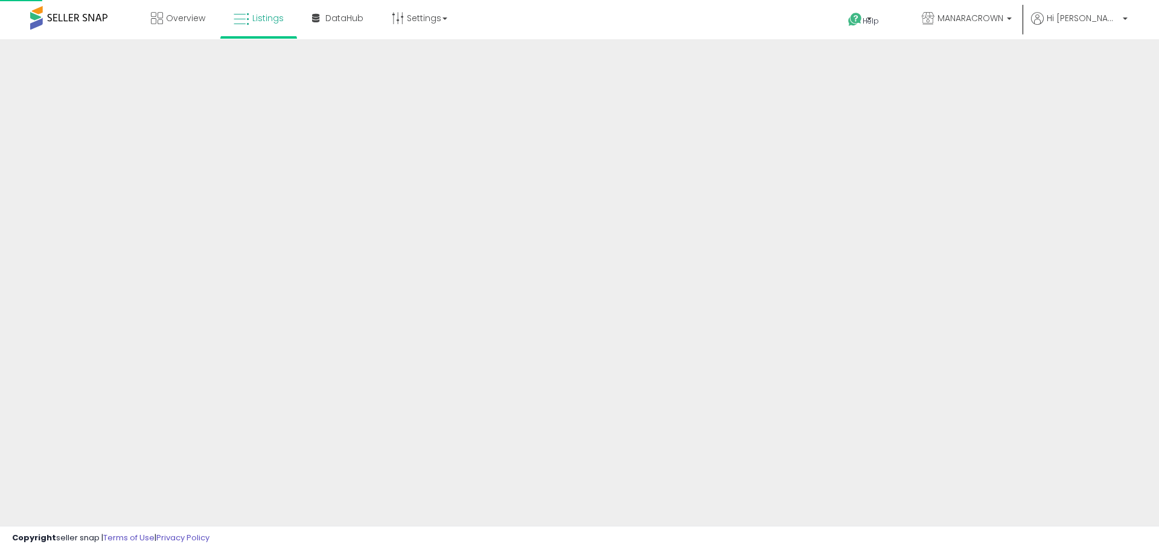 This screenshot has height=550, width=1159. What do you see at coordinates (870, 21) in the screenshot?
I see `span: Help` at bounding box center [870, 21].